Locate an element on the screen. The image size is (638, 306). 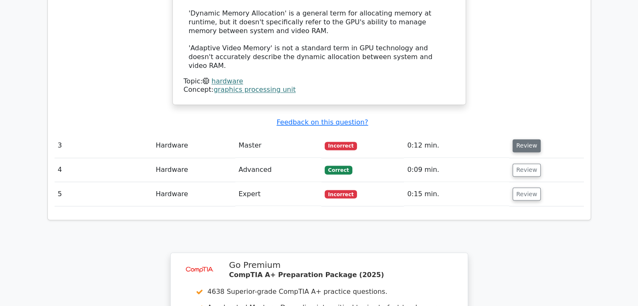
a: hardware is located at coordinates (227, 81).